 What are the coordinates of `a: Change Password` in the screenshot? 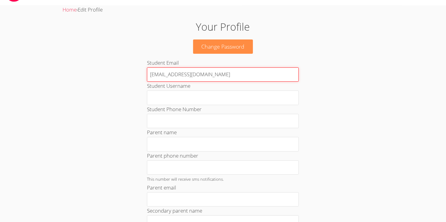 It's located at (223, 46).